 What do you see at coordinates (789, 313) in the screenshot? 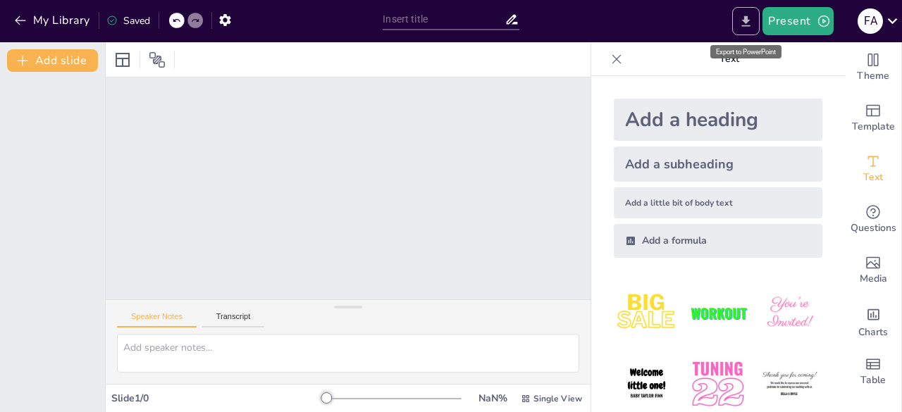
I see `img: 3.jpeg` at bounding box center [789, 313].